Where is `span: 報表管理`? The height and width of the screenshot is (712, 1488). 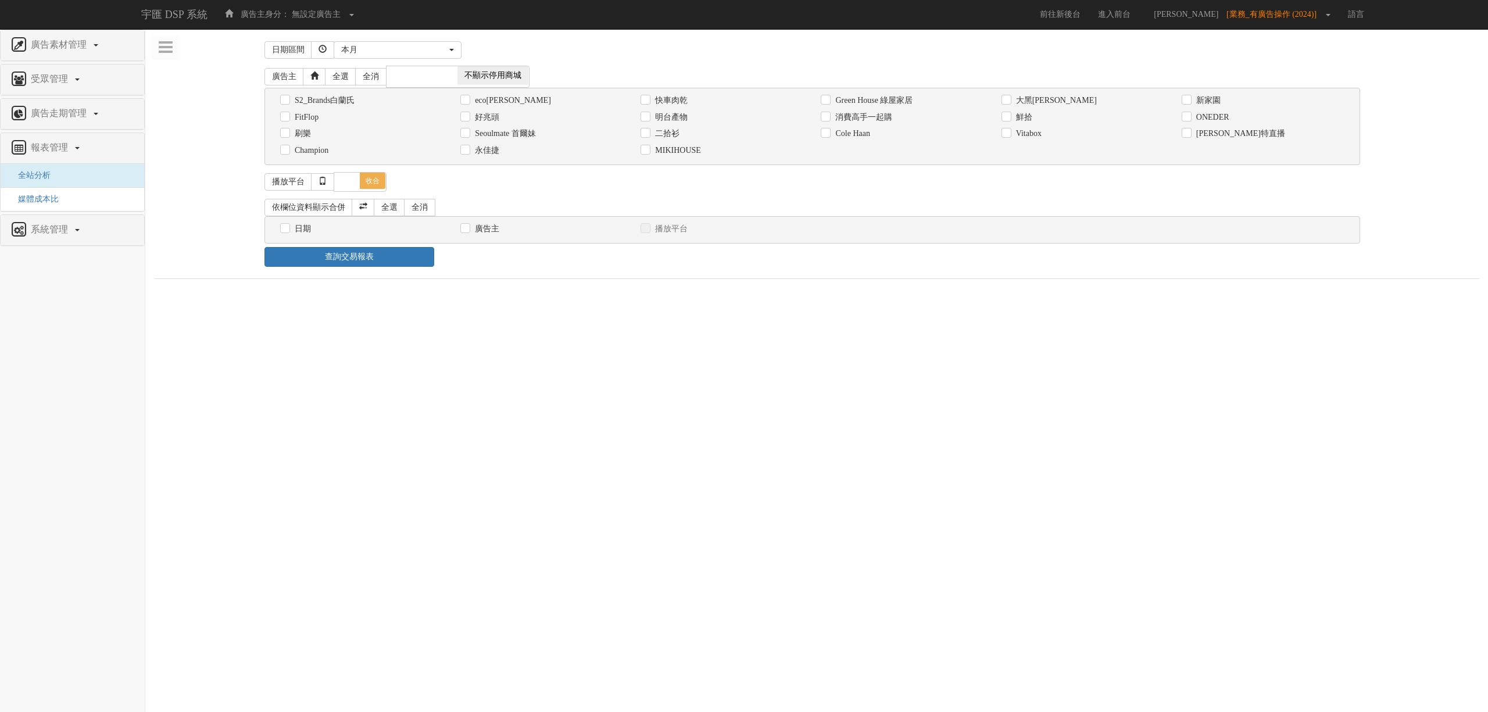 span: 報表管理 is located at coordinates (51, 147).